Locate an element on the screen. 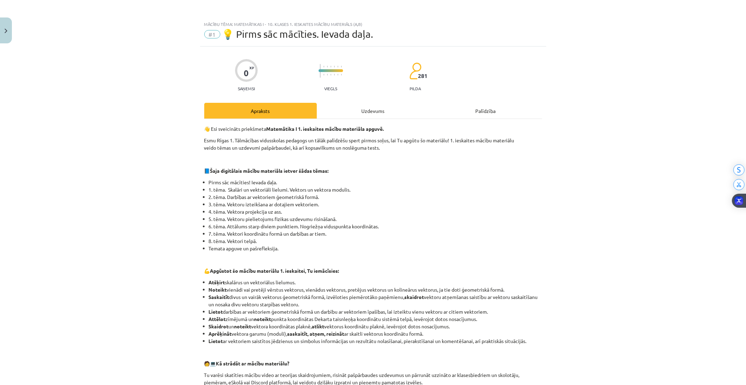 The height and width of the screenshot is (385, 746). span: 281 is located at coordinates (423, 76).